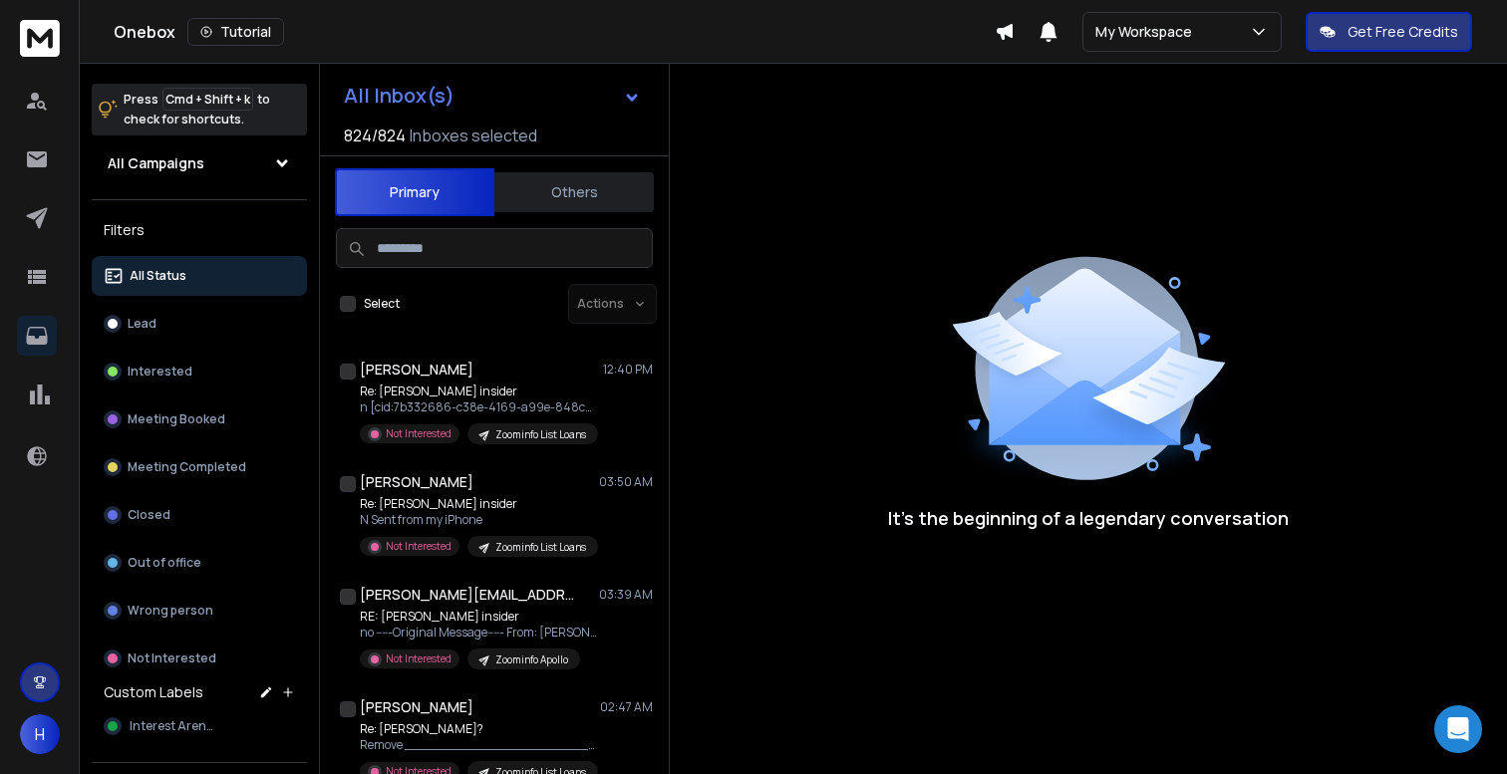 This screenshot has height=774, width=1507. What do you see at coordinates (207, 99) in the screenshot?
I see `span: Cmd + Shift + k` at bounding box center [207, 99].